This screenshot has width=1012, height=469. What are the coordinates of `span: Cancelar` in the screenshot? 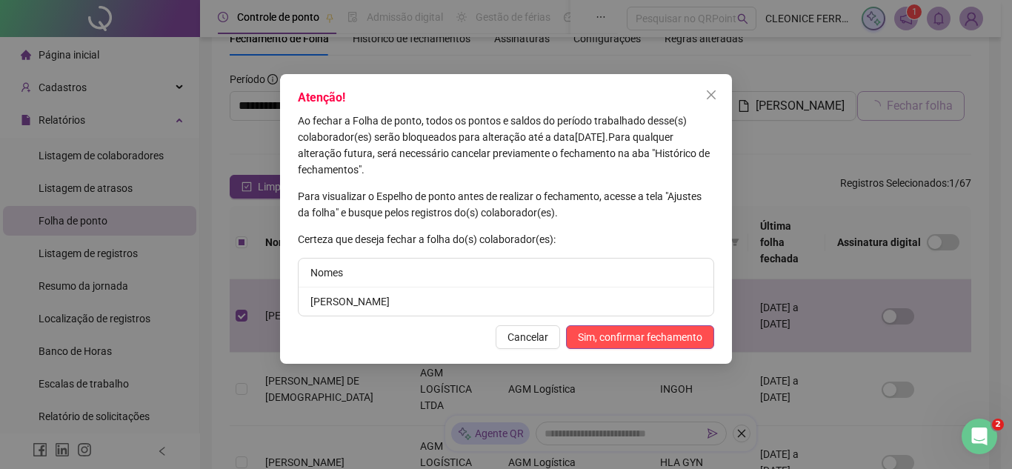 It's located at (528, 337).